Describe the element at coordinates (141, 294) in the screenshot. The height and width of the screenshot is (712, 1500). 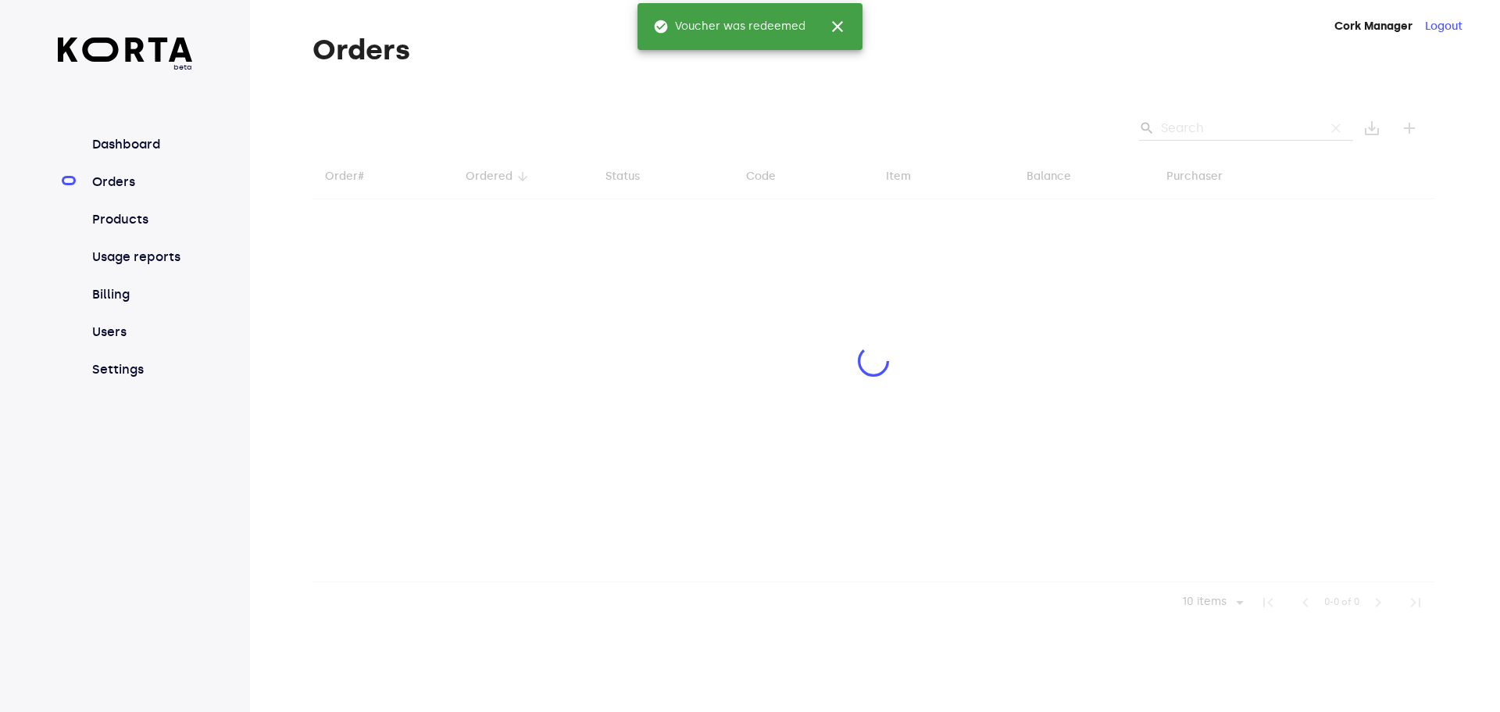
I see `a: Billing` at that location.